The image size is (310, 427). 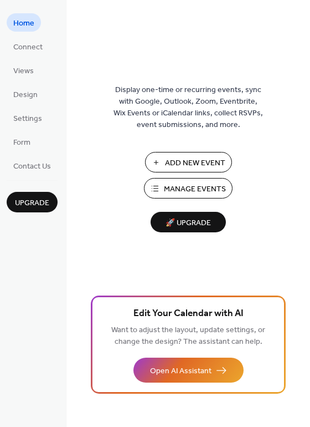 I want to click on span: Settings, so click(x=28, y=119).